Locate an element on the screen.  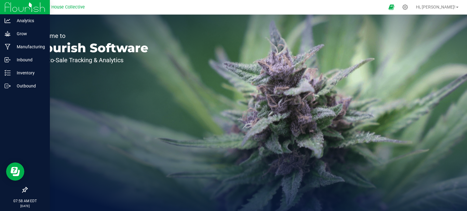
p: Analytics is located at coordinates (29, 21).